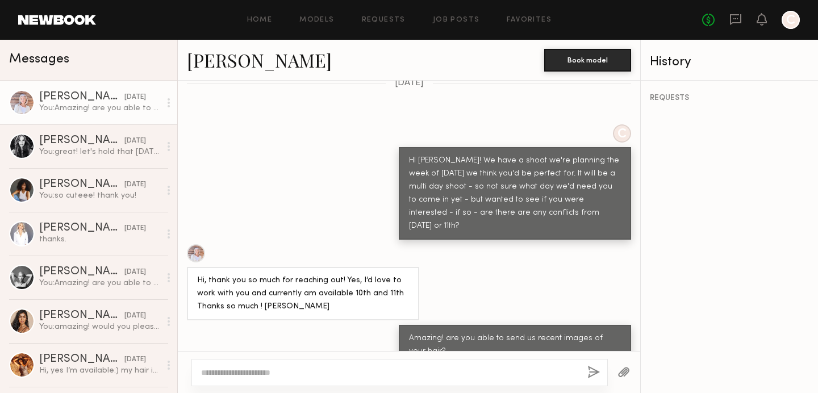 This screenshot has height=393, width=818. What do you see at coordinates (587, 59) in the screenshot?
I see `a: Book model` at bounding box center [587, 59].